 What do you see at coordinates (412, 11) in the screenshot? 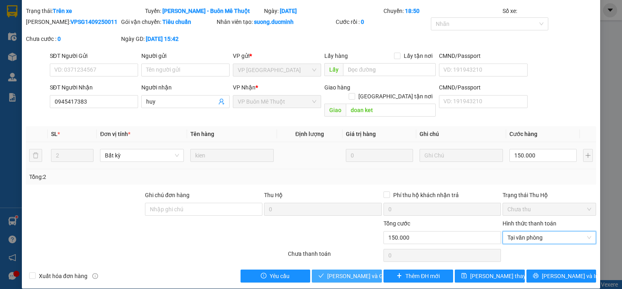
I see `b: 18:50` at bounding box center [412, 11].